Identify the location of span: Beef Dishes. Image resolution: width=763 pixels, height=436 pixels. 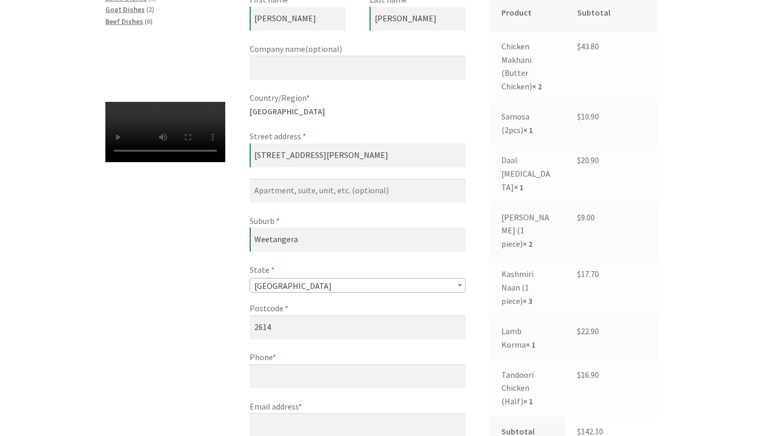
(124, 21).